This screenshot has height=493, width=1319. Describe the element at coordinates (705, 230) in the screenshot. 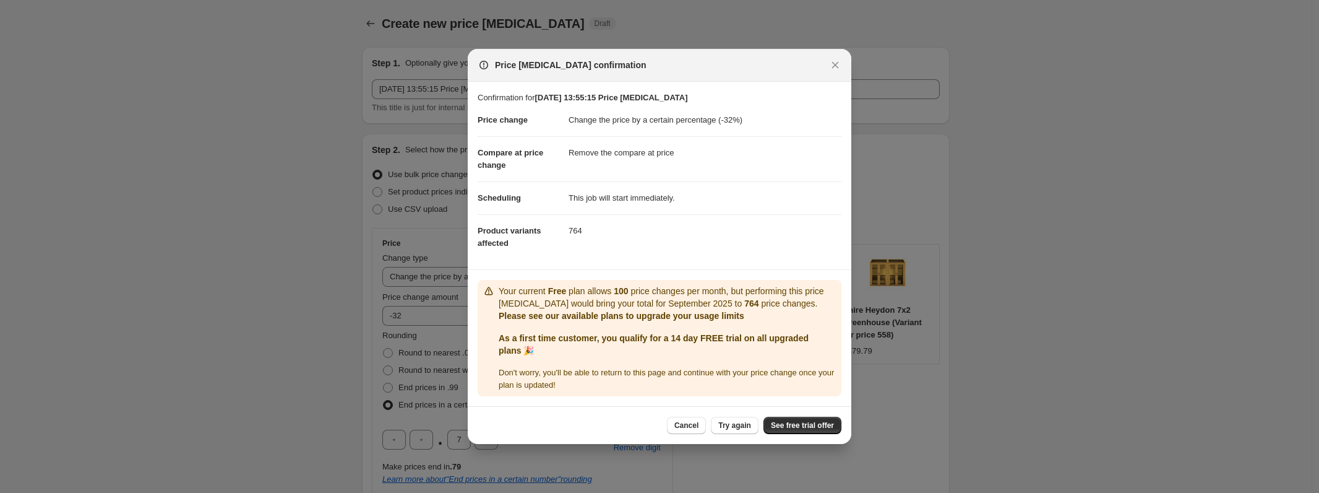

I see `dd: 764` at that location.